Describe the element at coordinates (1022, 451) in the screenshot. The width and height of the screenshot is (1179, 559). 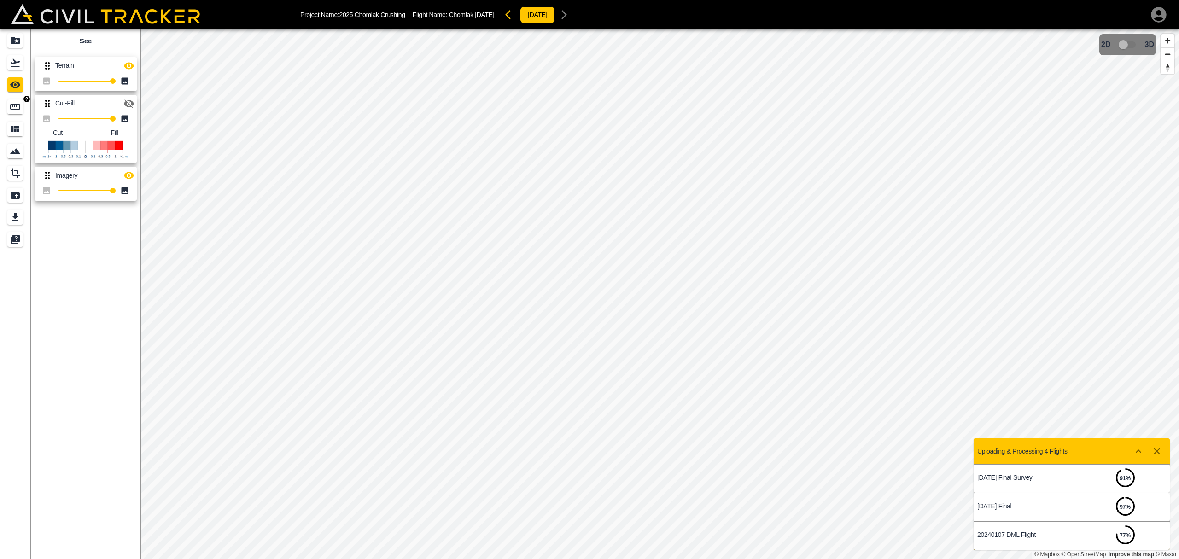
I see `p: Uploading & Processing 4 Flights` at that location.